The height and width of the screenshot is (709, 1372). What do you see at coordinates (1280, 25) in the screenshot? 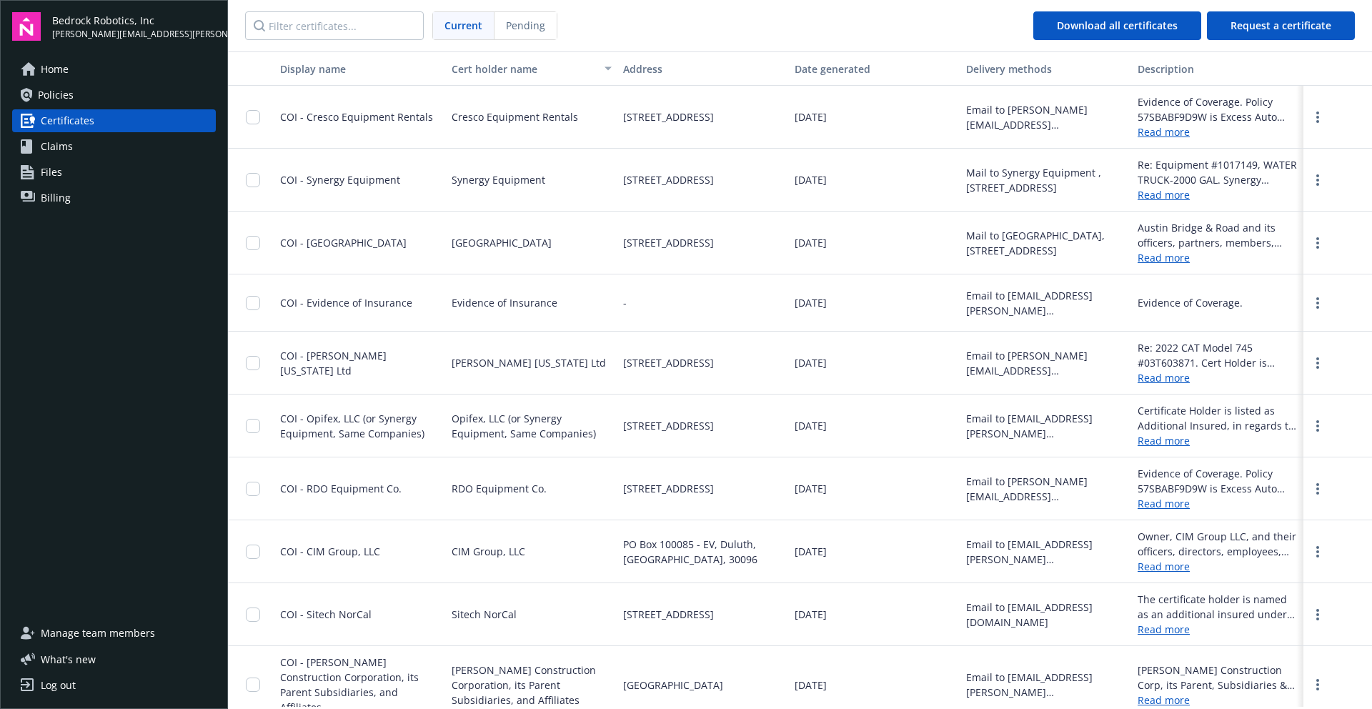
I see `span: Request a certificate` at bounding box center [1280, 25].